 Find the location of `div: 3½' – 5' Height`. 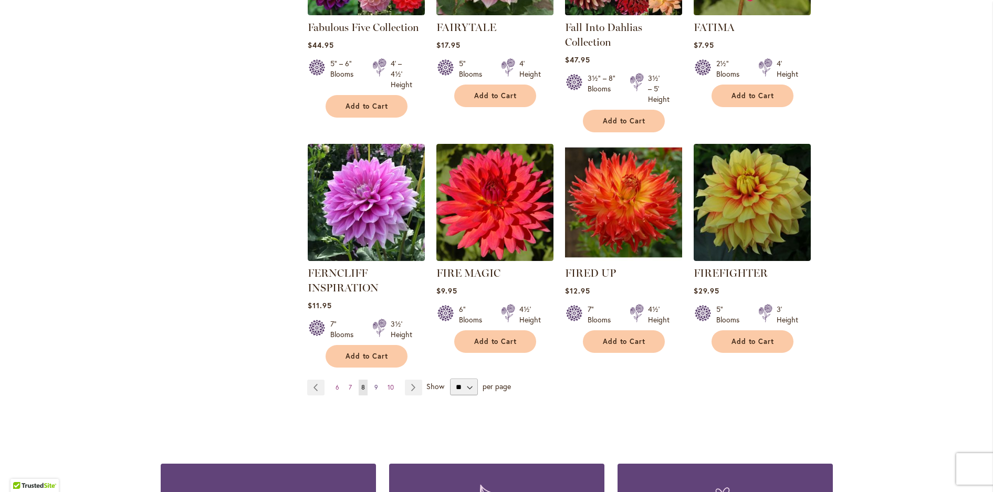

div: 3½' – 5' Height is located at coordinates (659, 89).